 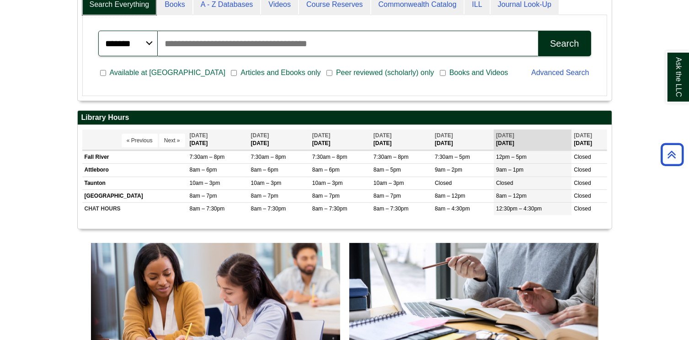 What do you see at coordinates (234, 73) in the screenshot?
I see `input: Articles and Ebooks only` at bounding box center [234, 73].